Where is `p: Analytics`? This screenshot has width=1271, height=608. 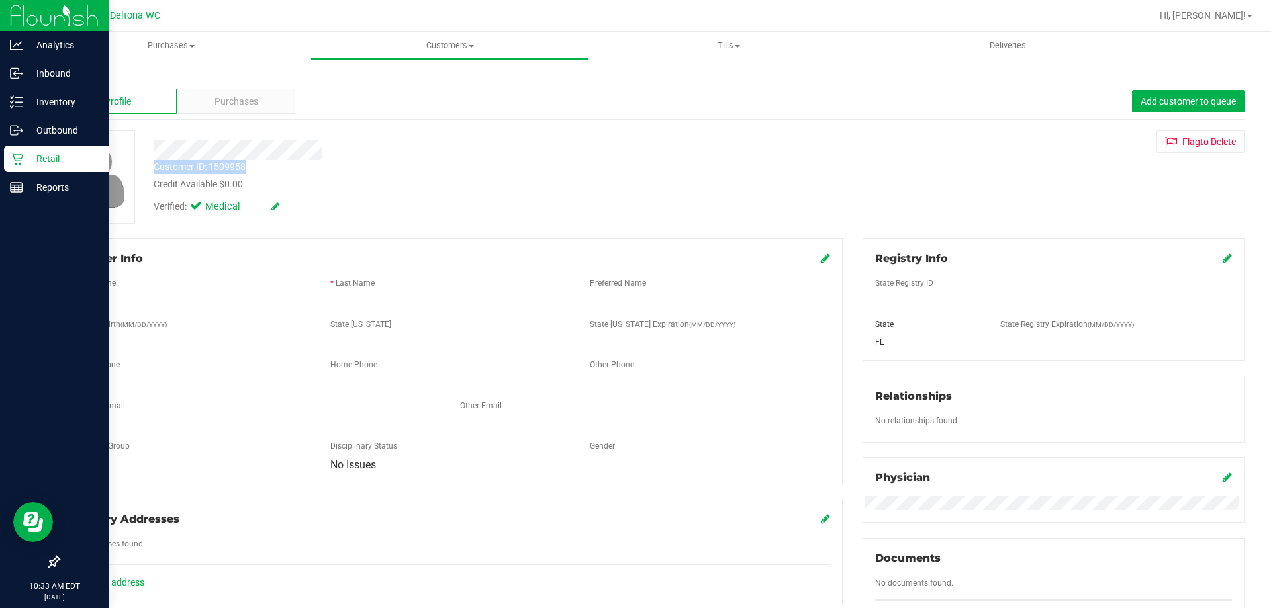 p: Analytics is located at coordinates (63, 45).